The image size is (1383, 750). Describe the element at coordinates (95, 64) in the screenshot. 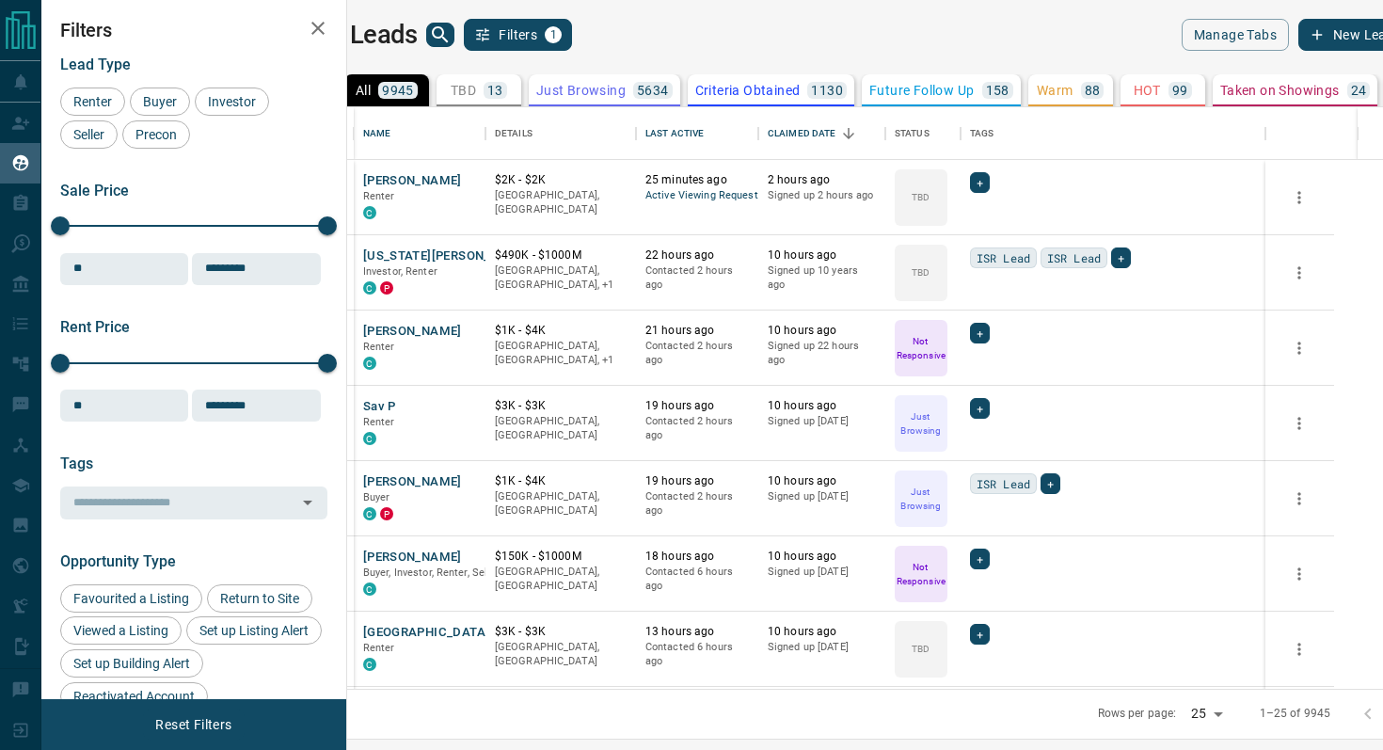

I see `span: Lead Type` at that location.